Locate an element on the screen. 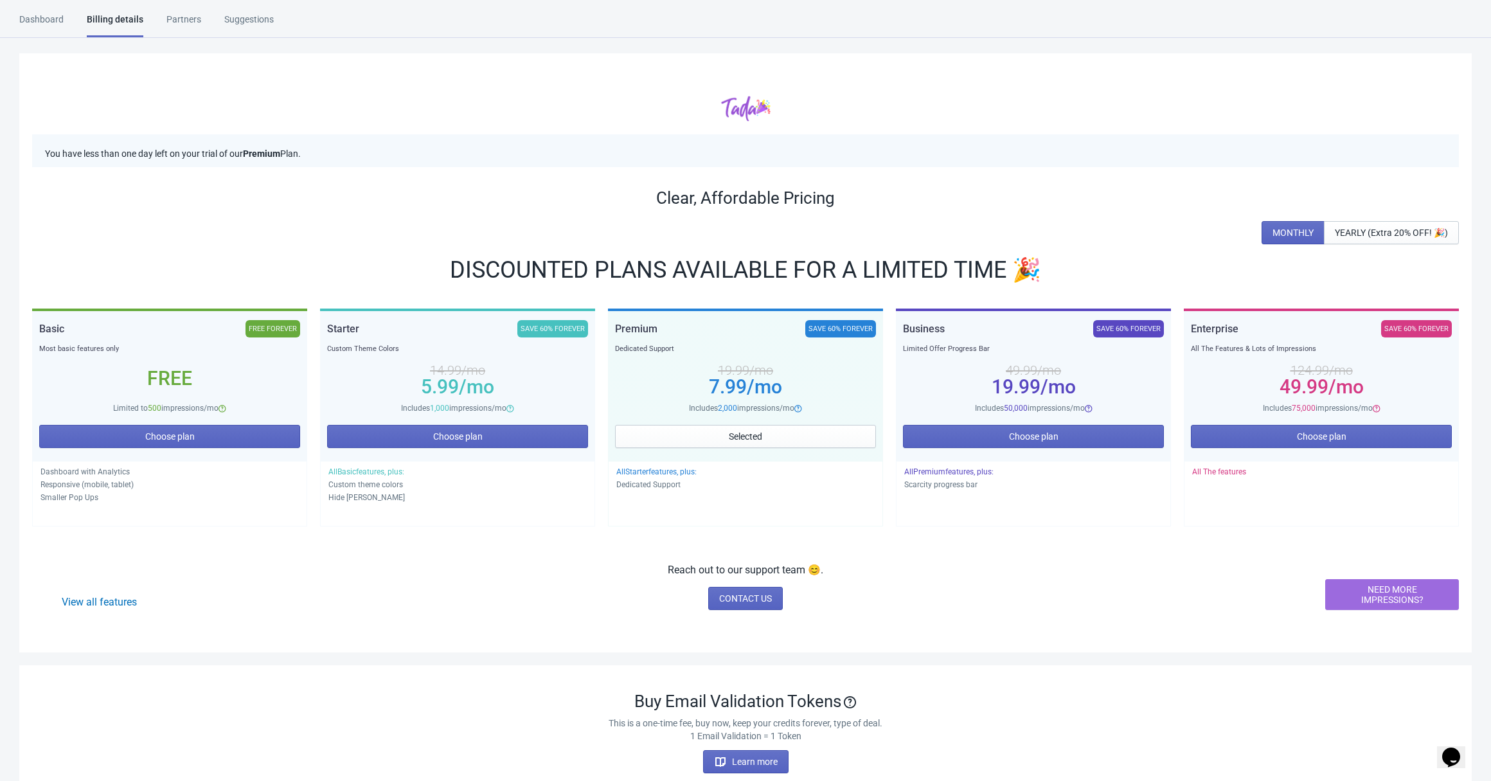 The width and height of the screenshot is (1491, 781). div: Starter is located at coordinates (343, 328).